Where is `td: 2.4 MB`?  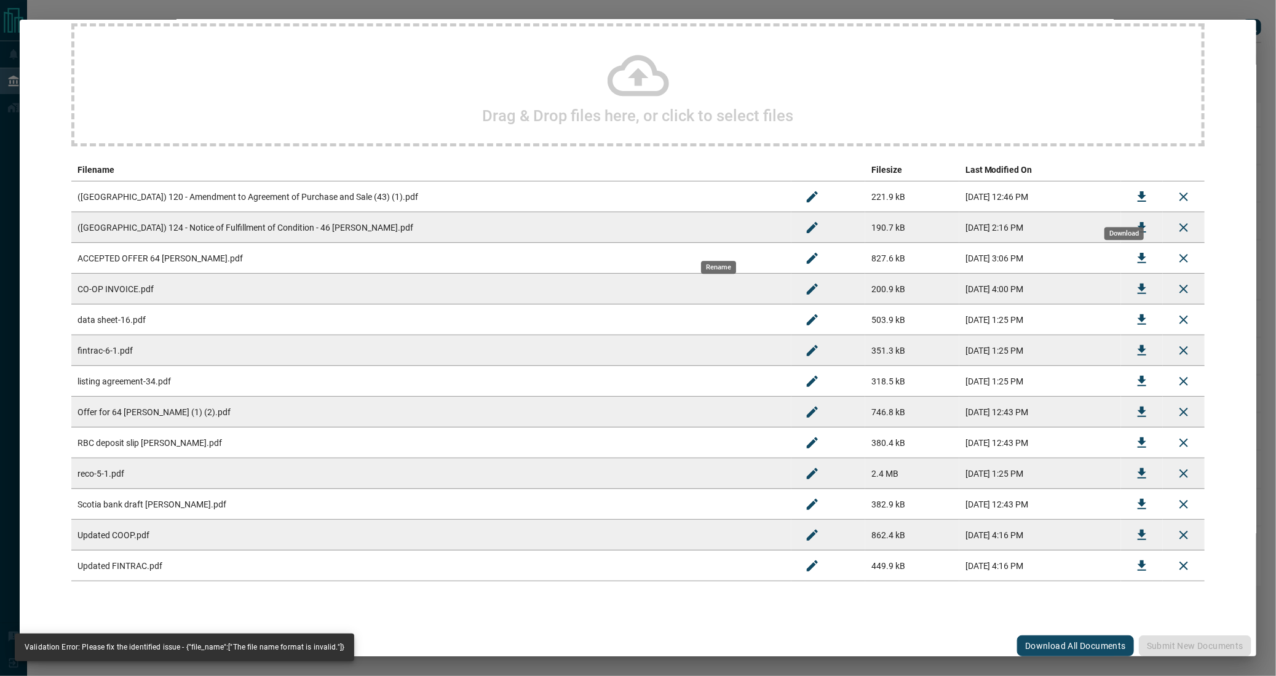 td: 2.4 MB is located at coordinates (912, 474).